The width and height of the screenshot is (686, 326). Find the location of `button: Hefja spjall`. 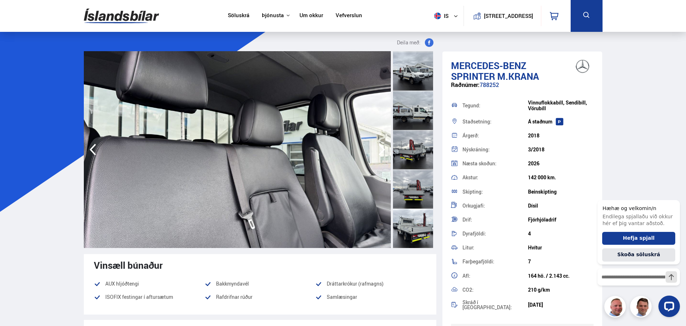

button: Hefja spjall is located at coordinates (47, 52).